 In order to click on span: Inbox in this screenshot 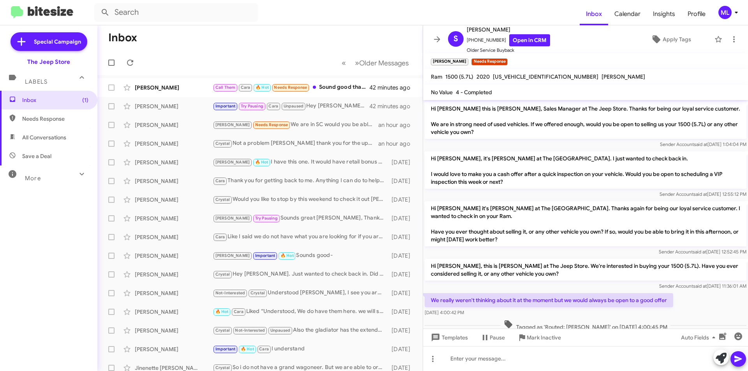, I will do `click(55, 100)`.